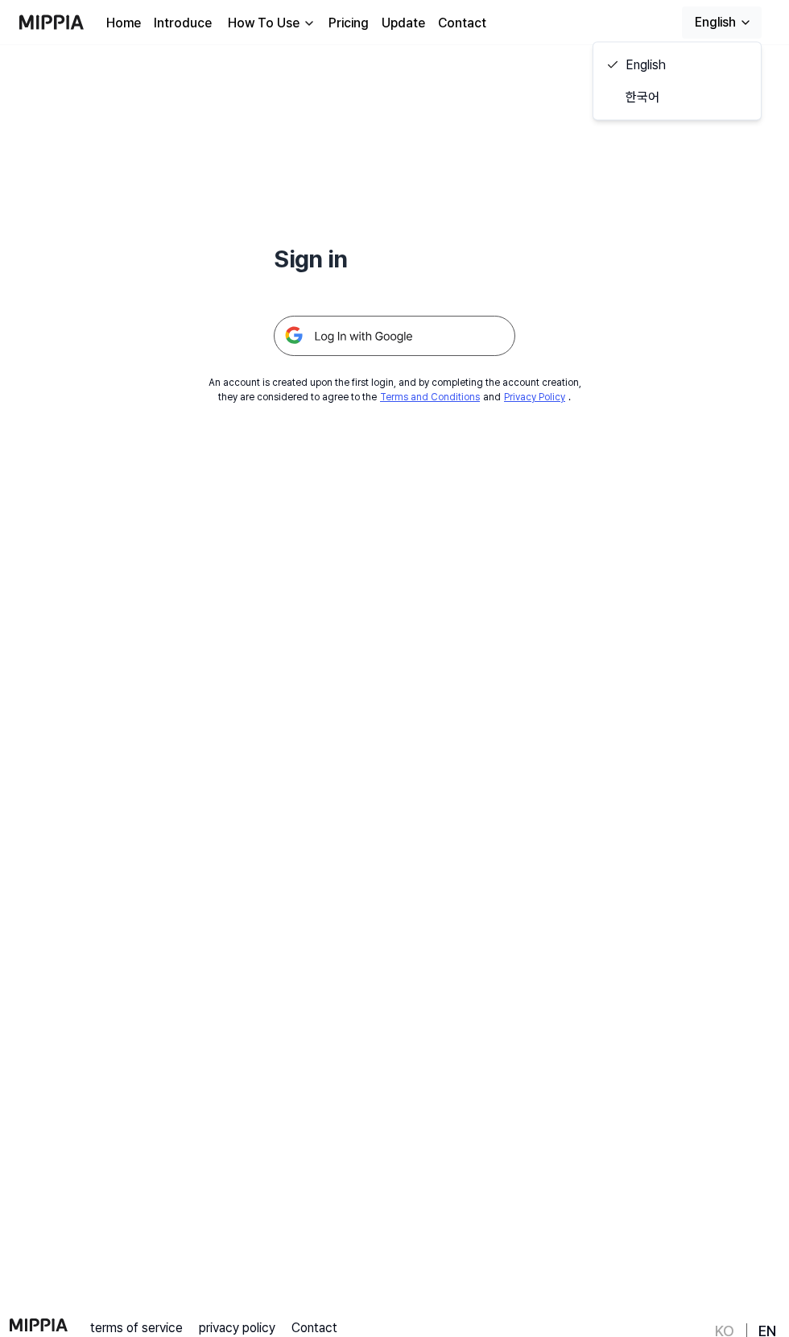 The height and width of the screenshot is (1337, 789). Describe the element at coordinates (462, 23) in the screenshot. I see `a: Contact` at that location.